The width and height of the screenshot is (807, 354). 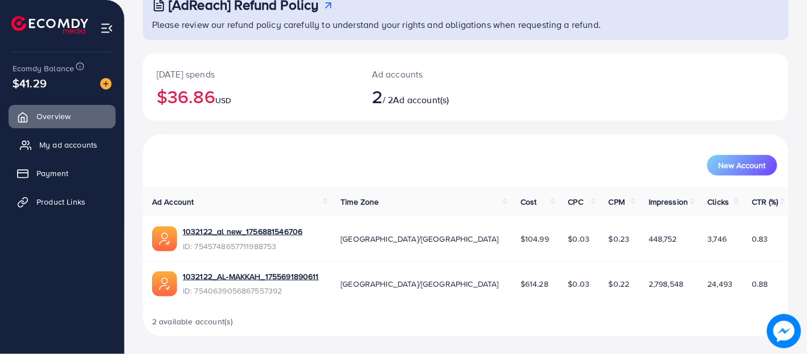 I want to click on h2: / 2, so click(x=439, y=96).